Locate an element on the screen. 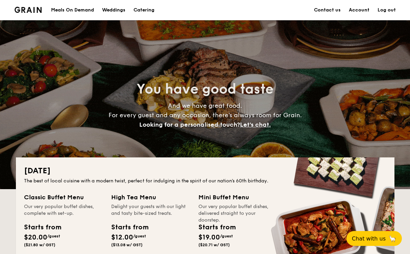 The height and width of the screenshot is (254, 410). img: Grain is located at coordinates (28, 10).